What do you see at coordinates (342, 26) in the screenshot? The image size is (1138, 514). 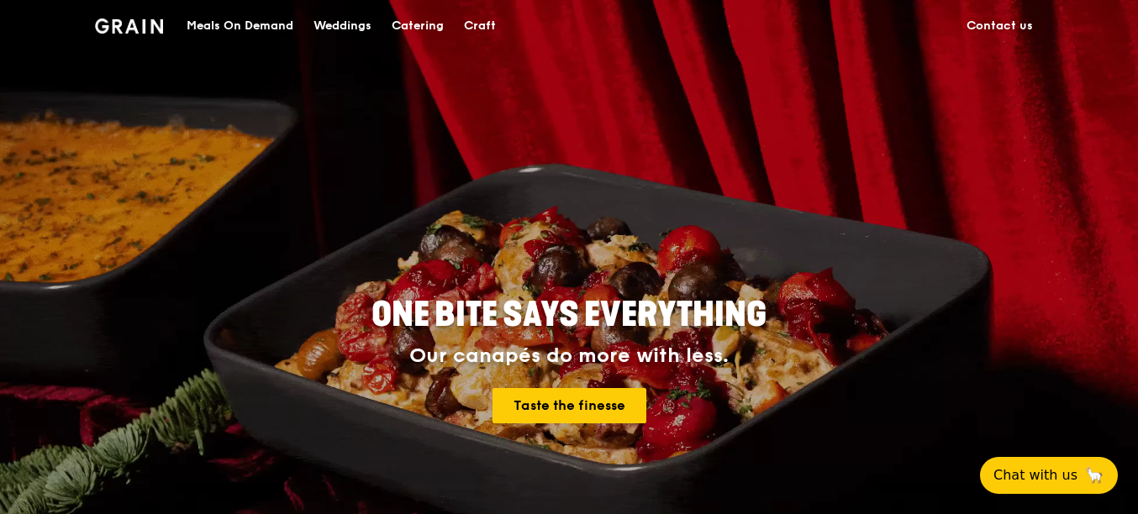 I see `a: Weddings` at bounding box center [342, 26].